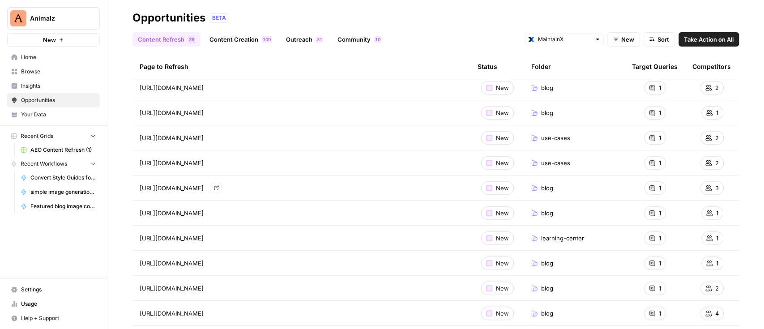 This screenshot has width=764, height=329. What do you see at coordinates (58, 57) in the screenshot?
I see `span: Home` at bounding box center [58, 57].